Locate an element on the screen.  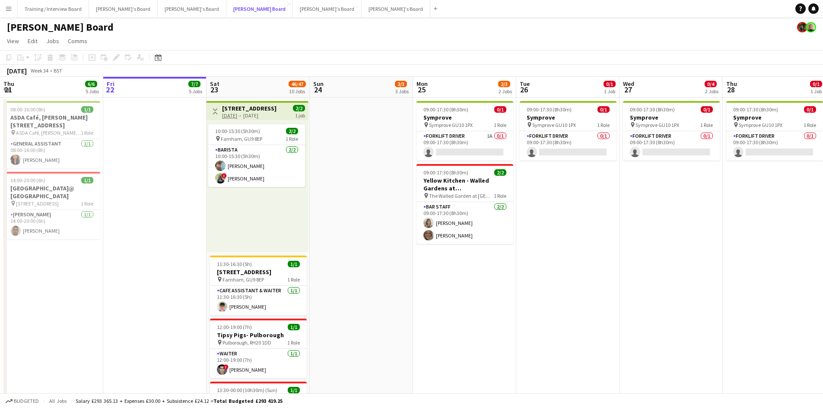
span: Wed is located at coordinates (629, 84).